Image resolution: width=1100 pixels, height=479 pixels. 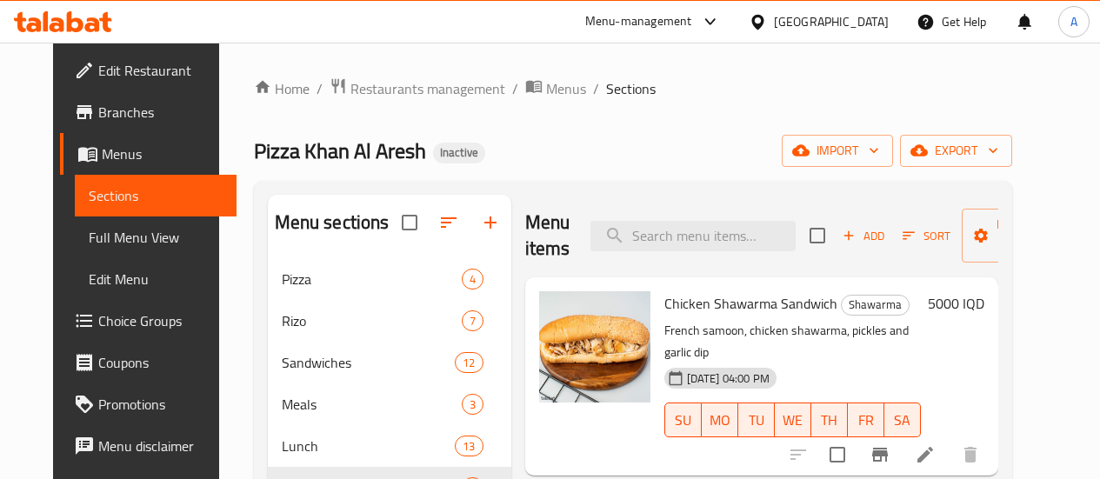 I want to click on button: delete, so click(x=970, y=455).